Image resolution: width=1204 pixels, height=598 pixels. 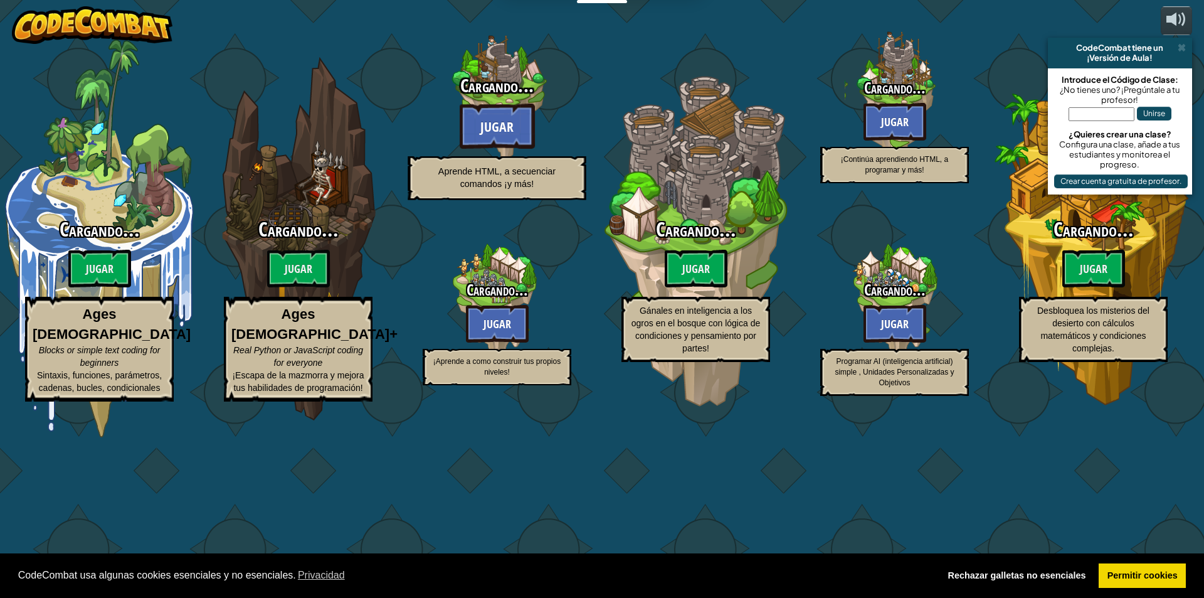 What do you see at coordinates (1142, 575) in the screenshot?
I see `font: Permitir cookies` at bounding box center [1142, 575].